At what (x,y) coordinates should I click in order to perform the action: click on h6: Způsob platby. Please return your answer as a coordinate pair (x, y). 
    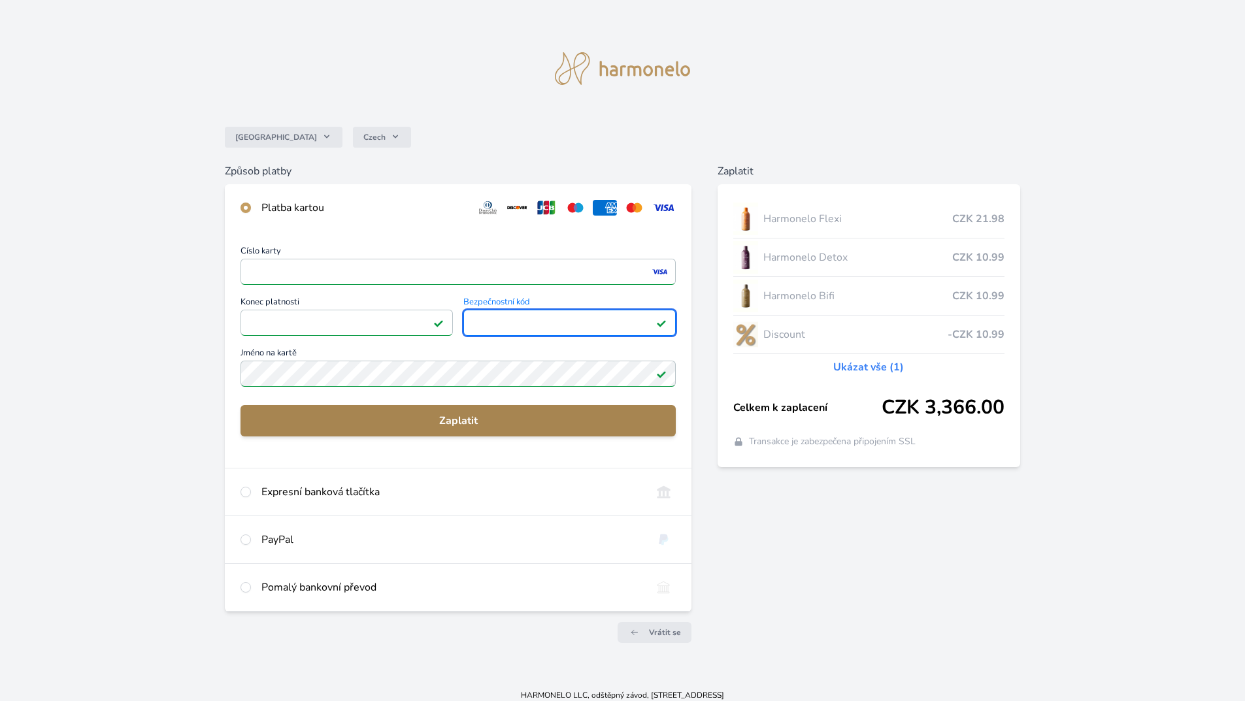
    Looking at the image, I should click on (458, 171).